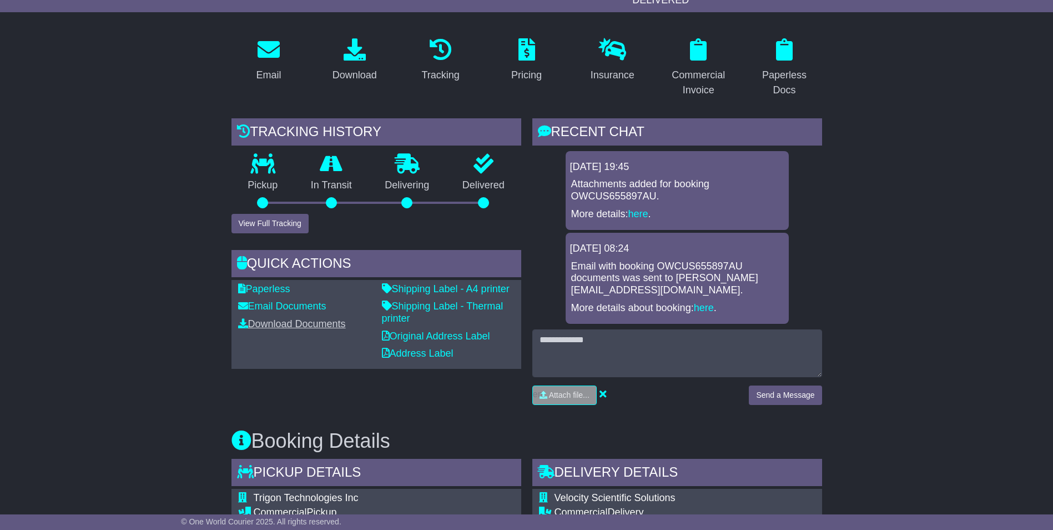 The image size is (1053, 530). I want to click on p: Attachments added for booking OWCUS655897AU., so click(677, 190).